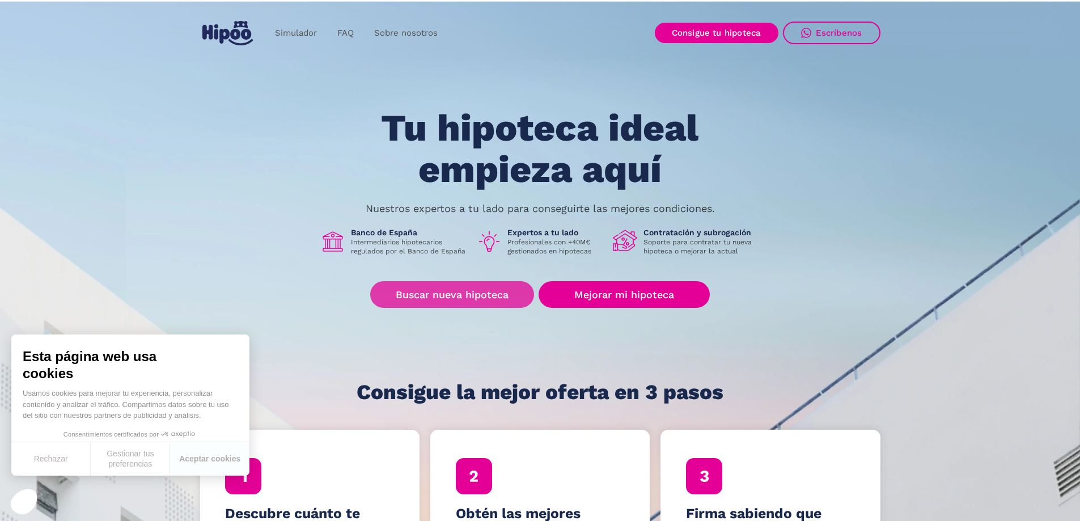  I want to click on a: FAQ, so click(345, 33).